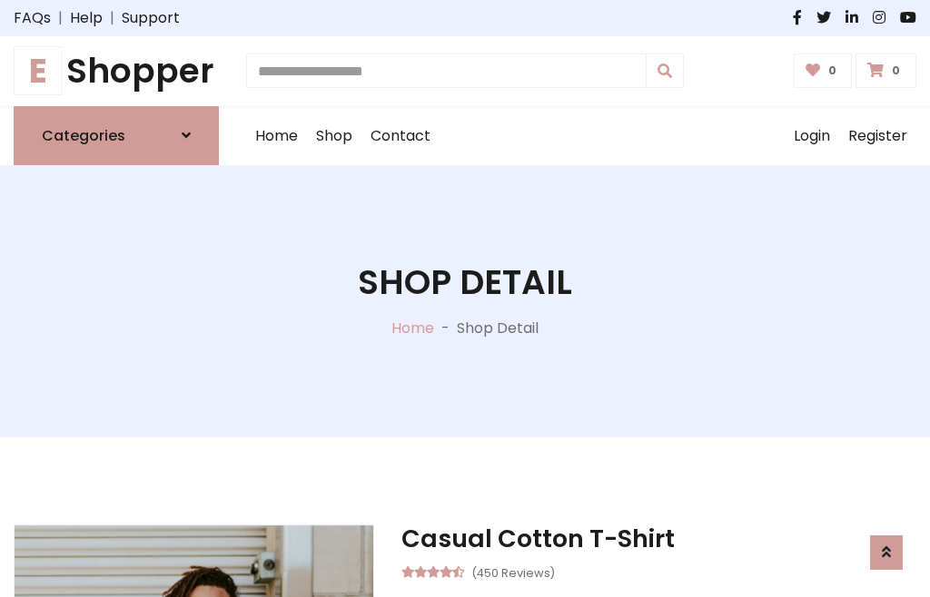  What do you see at coordinates (116, 71) in the screenshot?
I see `h1: Shopper` at bounding box center [116, 71].